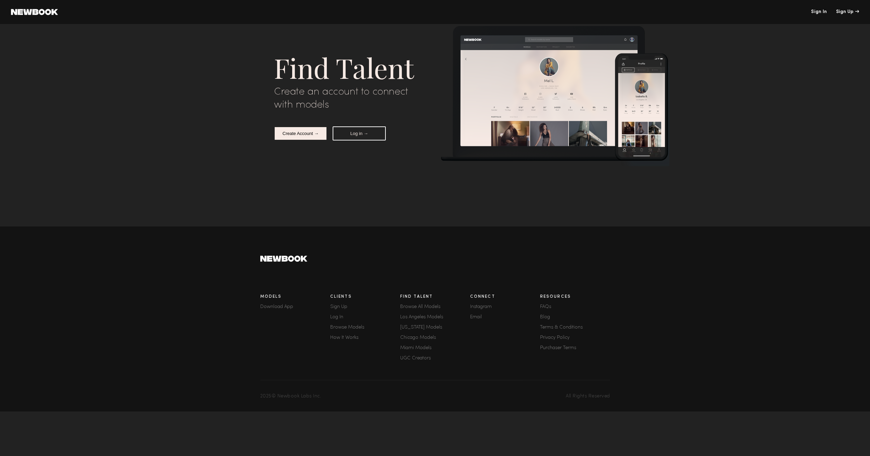 The width and height of the screenshot is (870, 456). Describe the element at coordinates (359, 133) in the screenshot. I see `button: Log in →` at that location.